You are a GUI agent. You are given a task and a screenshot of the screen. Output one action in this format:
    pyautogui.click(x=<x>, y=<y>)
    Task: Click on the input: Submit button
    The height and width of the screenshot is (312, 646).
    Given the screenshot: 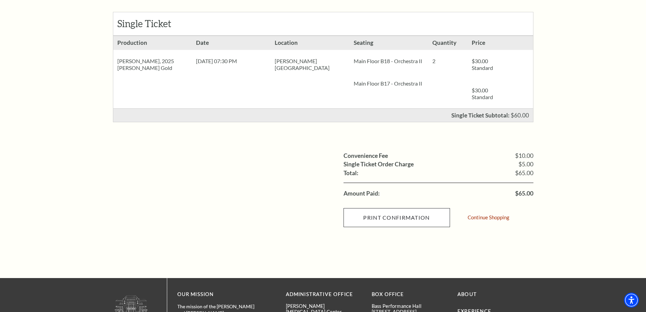 What is the action you would take?
    pyautogui.click(x=397, y=217)
    